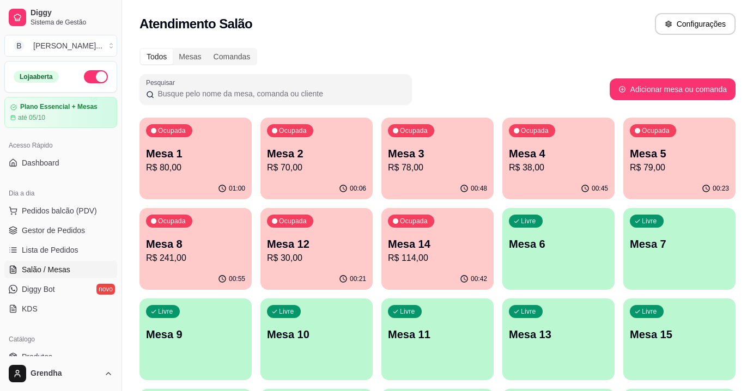  What do you see at coordinates (65, 374) in the screenshot?
I see `span: Grendha` at bounding box center [65, 374].